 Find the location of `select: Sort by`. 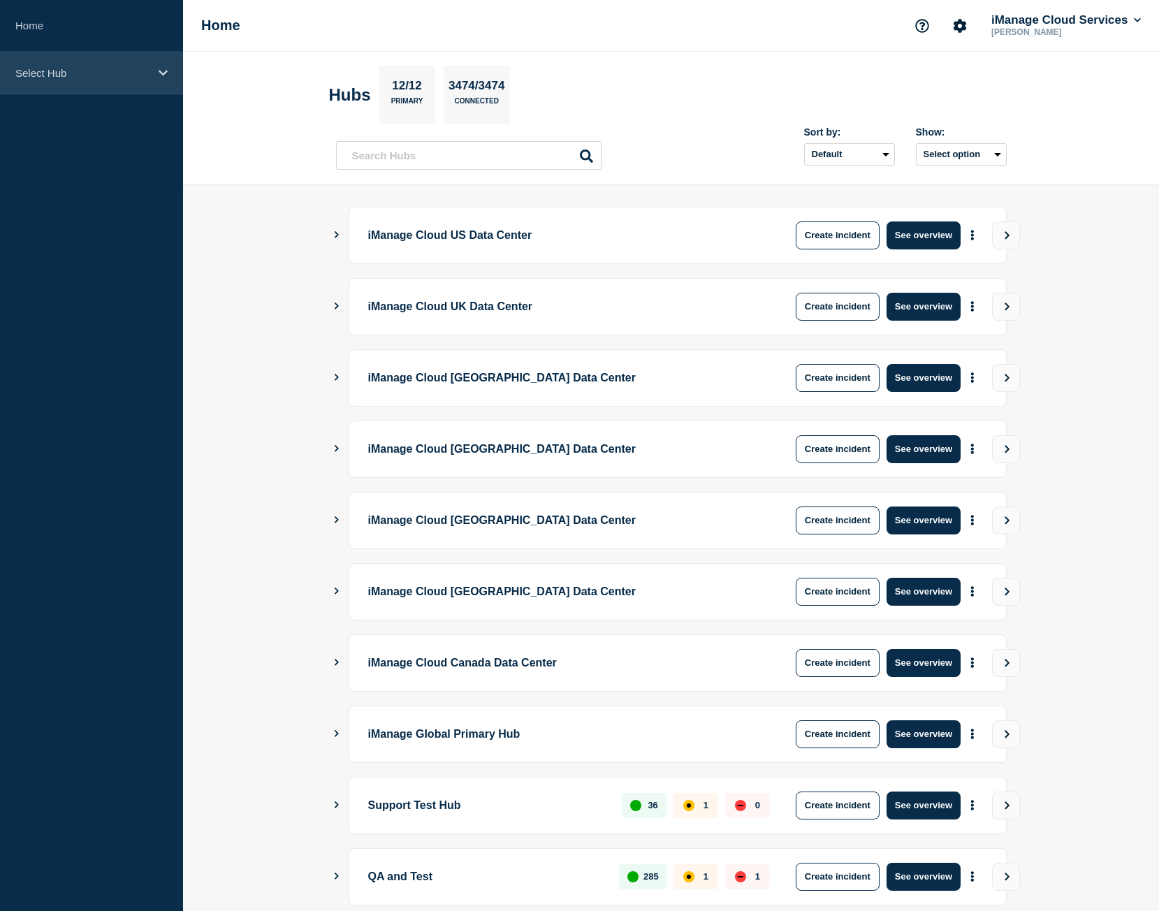

select: Sort by is located at coordinates (850, 154).